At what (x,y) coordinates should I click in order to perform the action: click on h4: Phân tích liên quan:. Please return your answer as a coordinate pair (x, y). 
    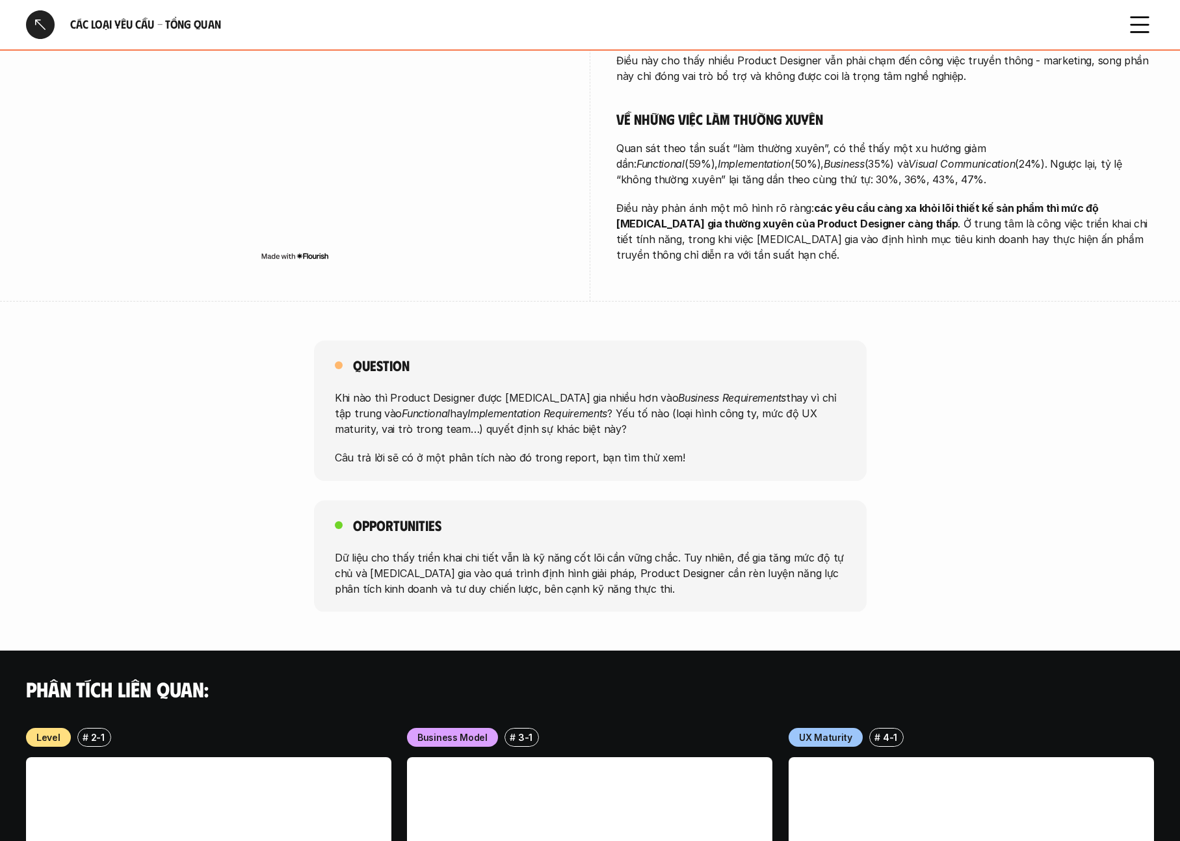
    Looking at the image, I should click on (590, 689).